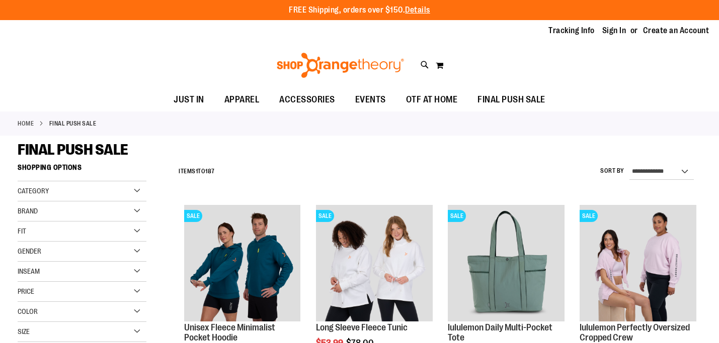 This screenshot has width=719, height=343. Describe the element at coordinates (359, 10) in the screenshot. I see `p: FREE Shipping, orders over $150.` at that location.